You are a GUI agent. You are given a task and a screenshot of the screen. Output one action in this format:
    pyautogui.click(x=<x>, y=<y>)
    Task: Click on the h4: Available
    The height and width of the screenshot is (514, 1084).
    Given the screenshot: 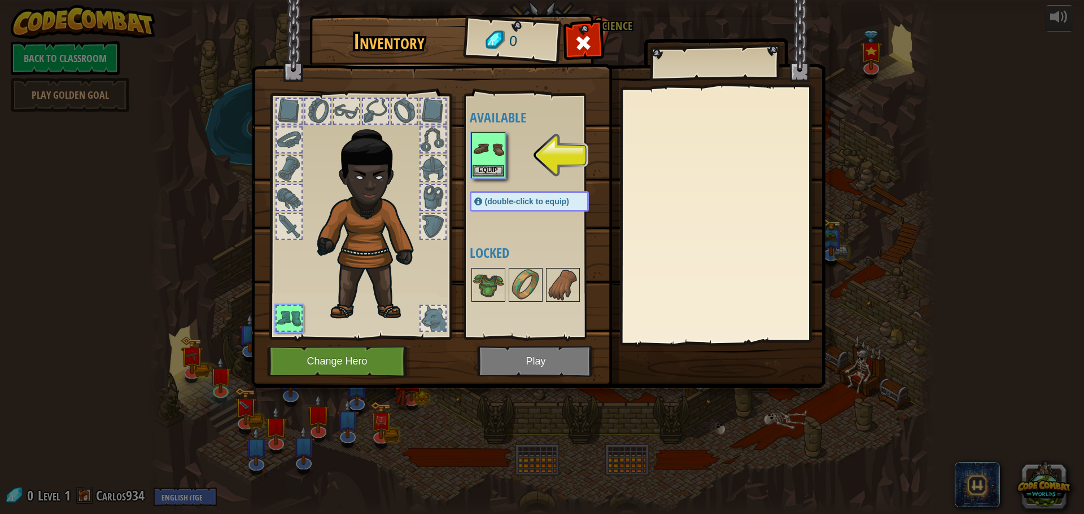 What is the action you would take?
    pyautogui.click(x=540, y=117)
    